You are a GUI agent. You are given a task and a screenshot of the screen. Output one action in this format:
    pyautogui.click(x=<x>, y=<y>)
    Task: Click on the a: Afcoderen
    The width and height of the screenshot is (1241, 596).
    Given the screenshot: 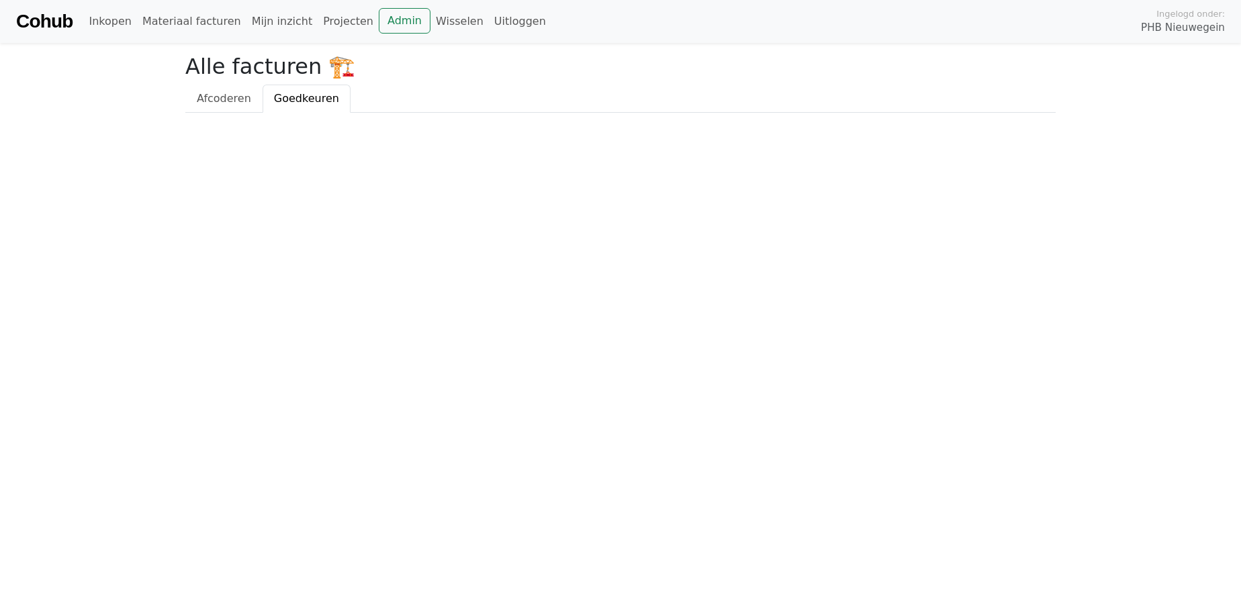 What is the action you would take?
    pyautogui.click(x=224, y=99)
    